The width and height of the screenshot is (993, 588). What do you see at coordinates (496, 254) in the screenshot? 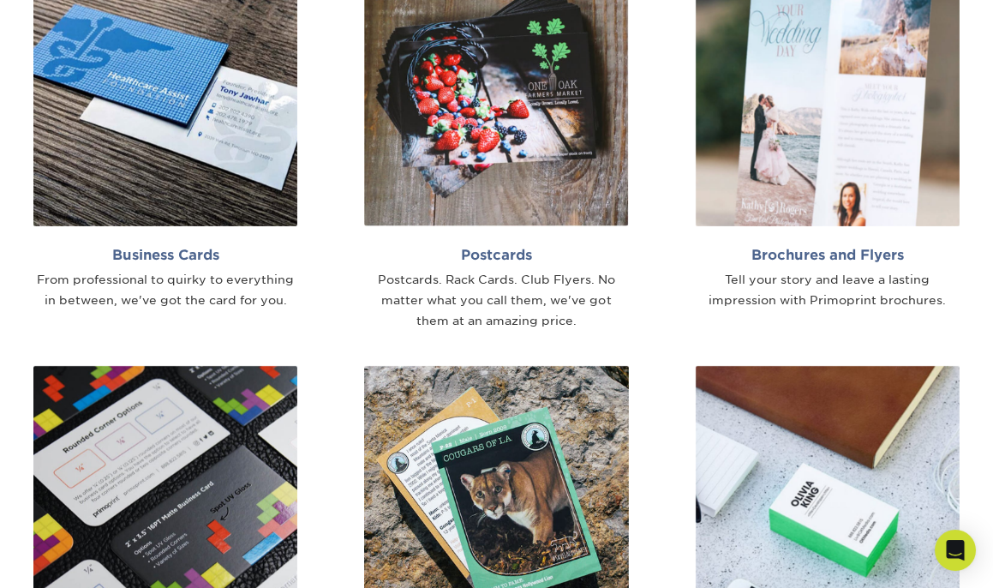
I see `h2: Postcards` at bounding box center [496, 254].